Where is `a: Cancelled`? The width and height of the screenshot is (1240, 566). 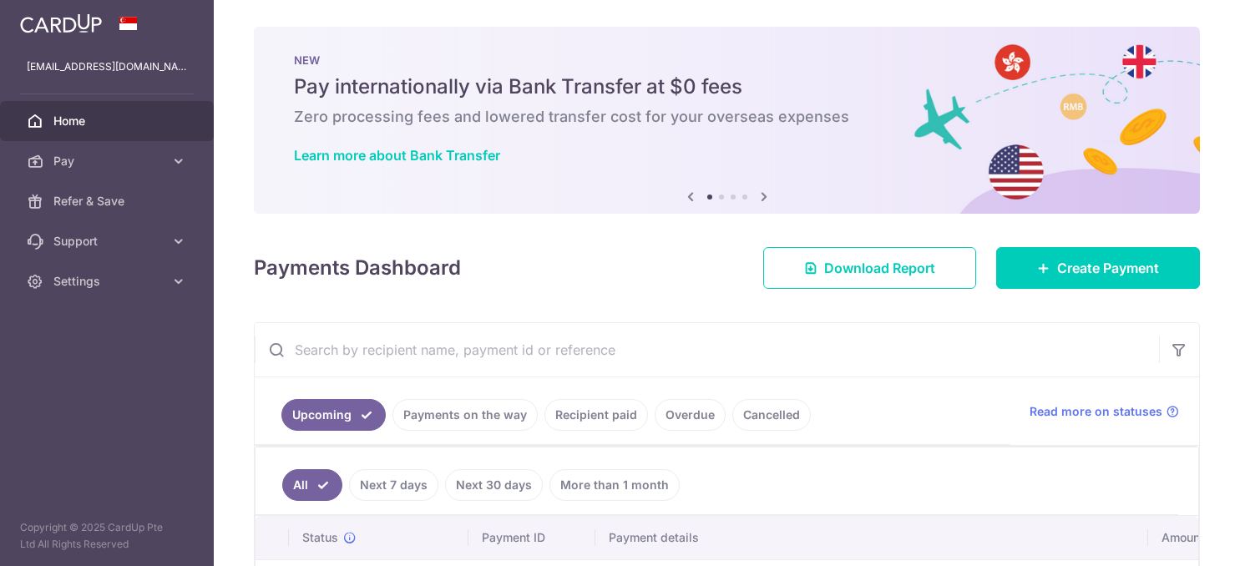 a: Cancelled is located at coordinates (772, 415).